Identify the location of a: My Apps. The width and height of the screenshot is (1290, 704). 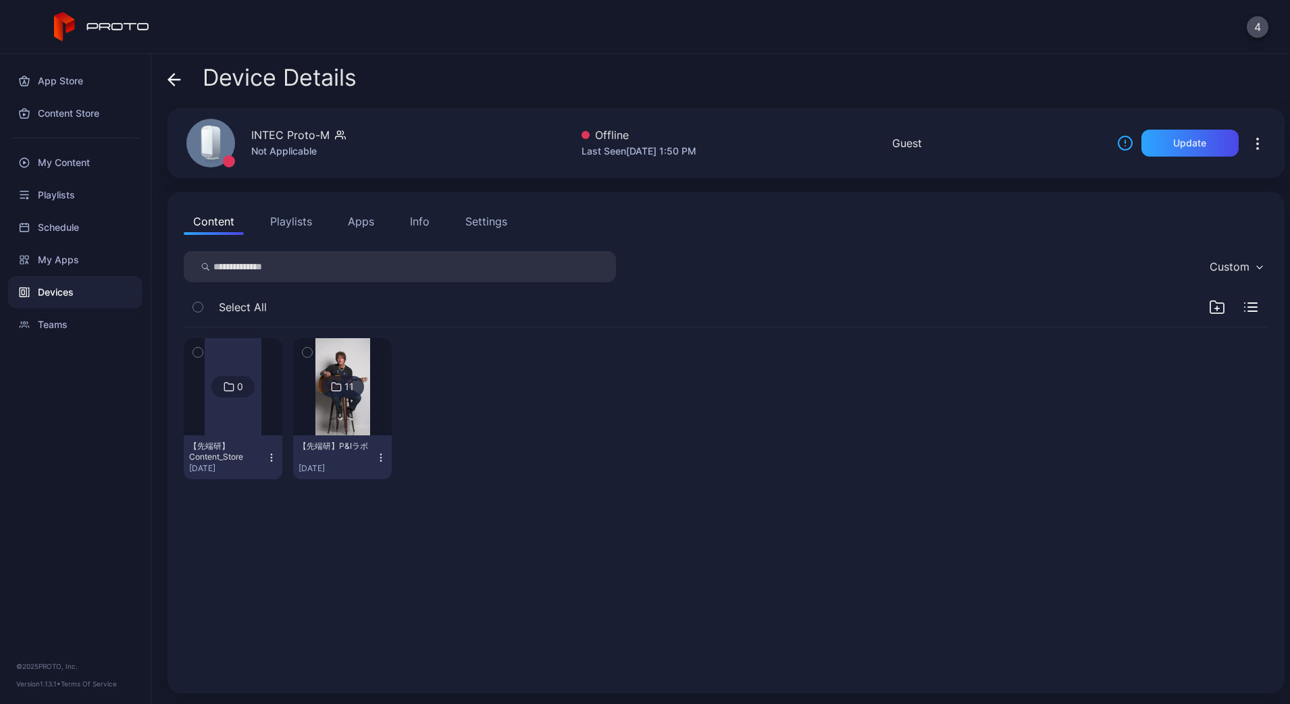
(75, 260).